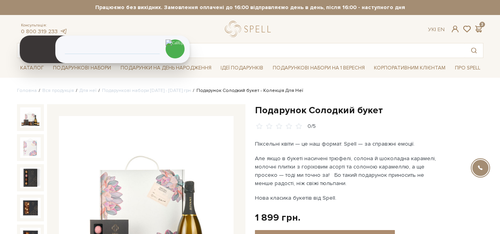 Image resolution: width=500 pixels, height=234 pixels. I want to click on div: 1 899 грн., so click(277, 218).